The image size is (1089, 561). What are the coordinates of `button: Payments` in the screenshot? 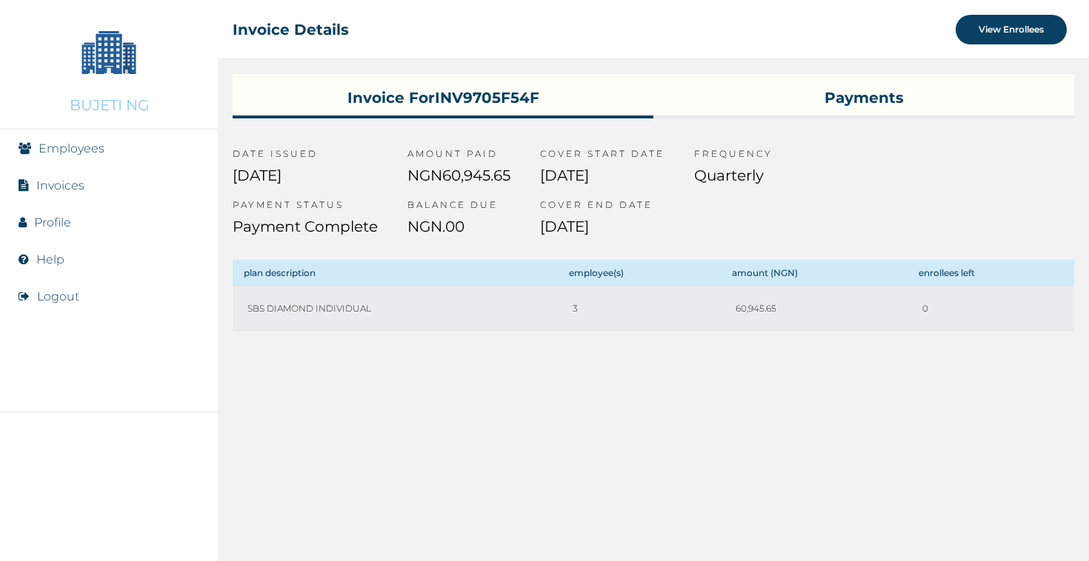 It's located at (864, 96).